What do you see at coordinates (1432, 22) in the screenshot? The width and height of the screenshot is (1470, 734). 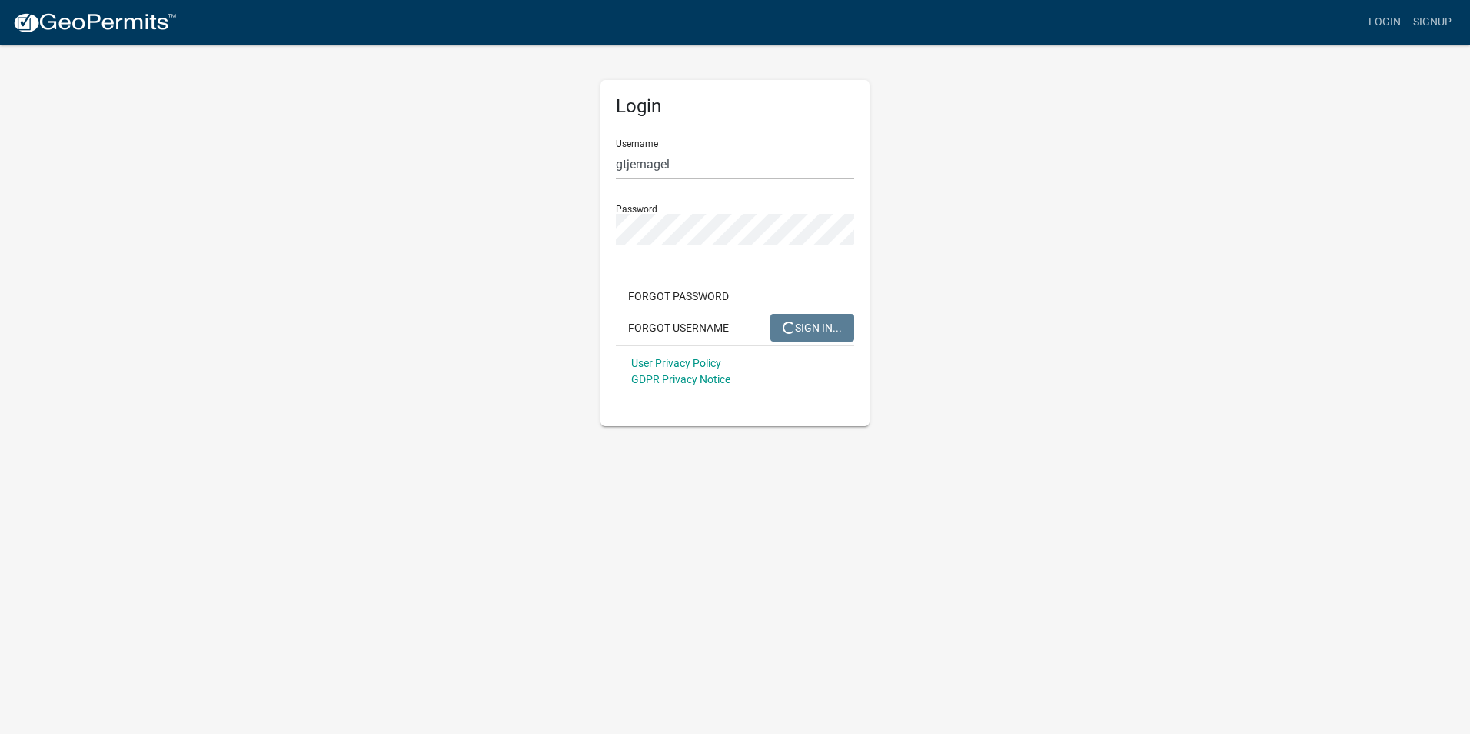 I see `a: Signup` at bounding box center [1432, 22].